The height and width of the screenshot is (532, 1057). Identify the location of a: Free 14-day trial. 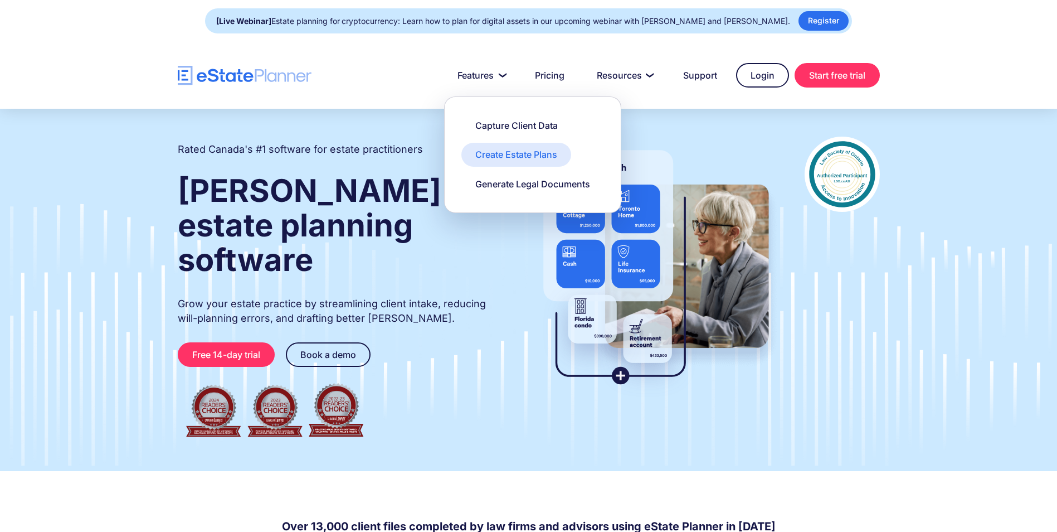
(226, 355).